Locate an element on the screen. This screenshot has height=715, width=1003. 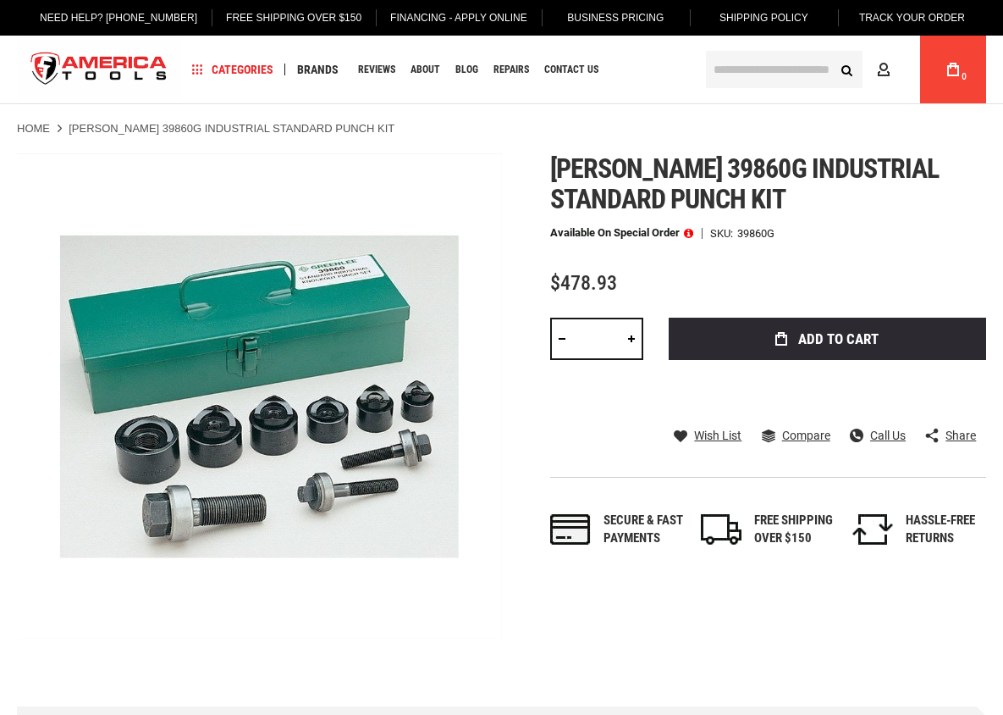
a: Repairs is located at coordinates (511, 69).